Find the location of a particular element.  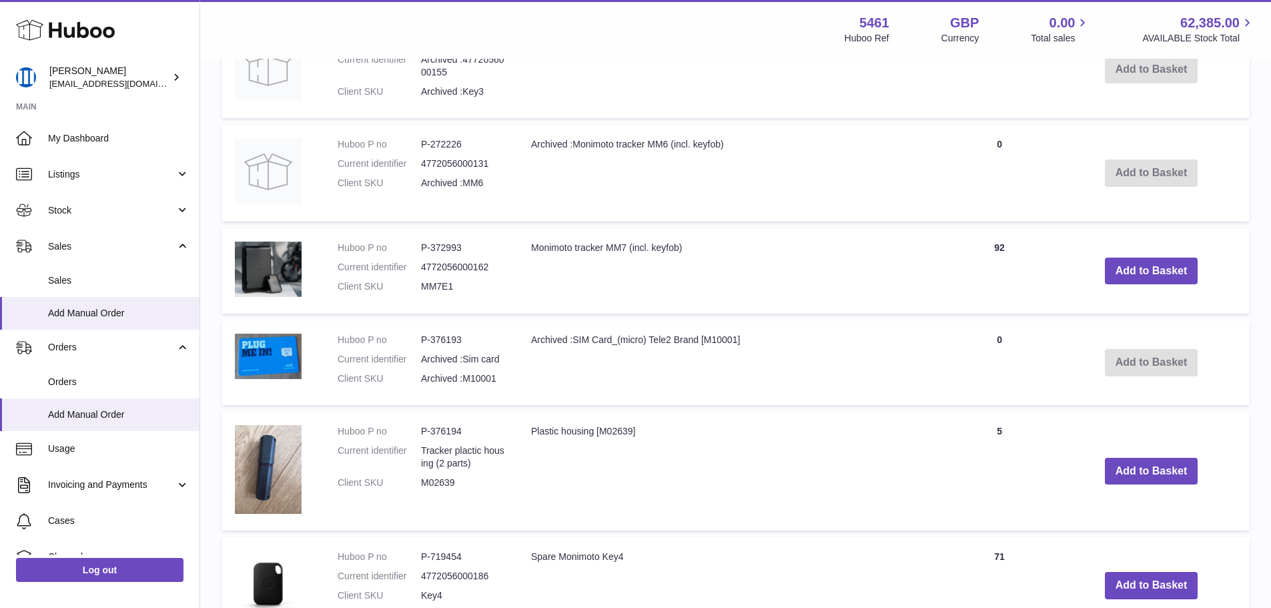

td: Archived :Spare Monimoto Key3 is located at coordinates (732, 69).